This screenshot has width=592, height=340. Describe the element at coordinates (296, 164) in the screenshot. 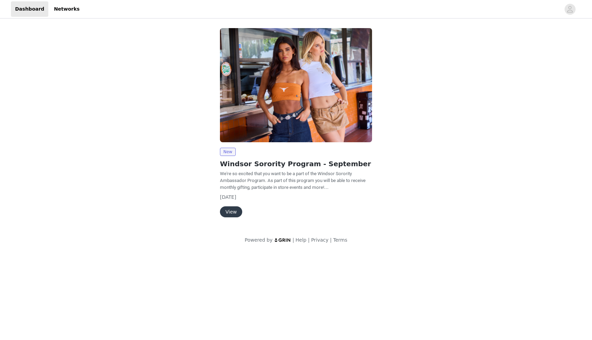

I see `h2: Windsor Sorority Program - September` at that location.